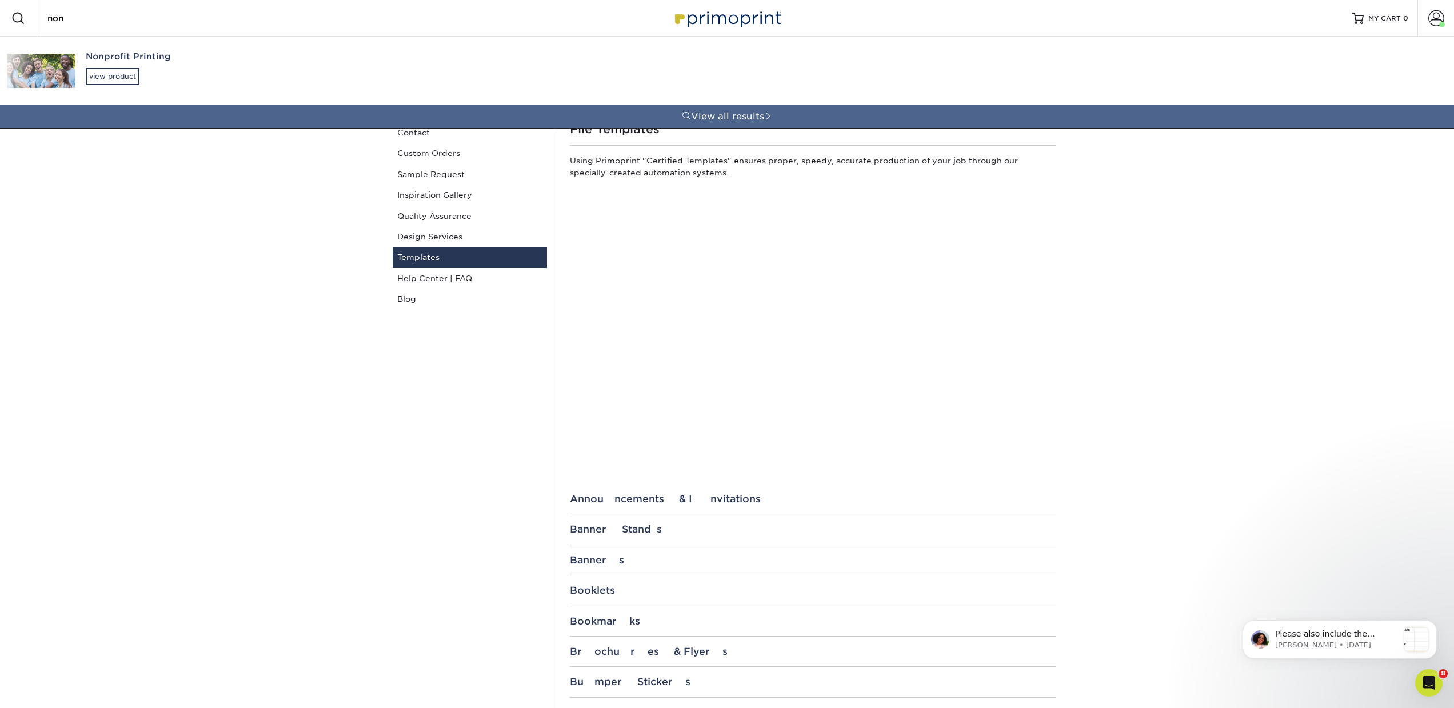  What do you see at coordinates (113, 77) in the screenshot?
I see `div: view product` at bounding box center [113, 77].